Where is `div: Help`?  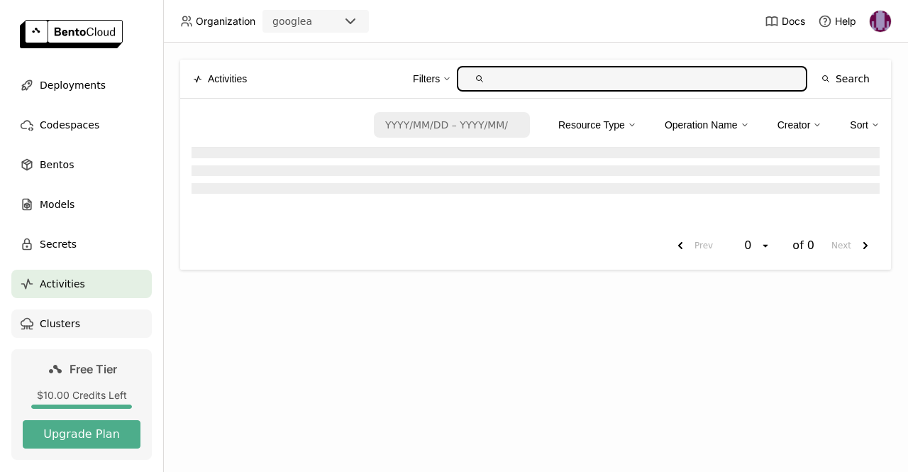
div: Help is located at coordinates (837, 21).